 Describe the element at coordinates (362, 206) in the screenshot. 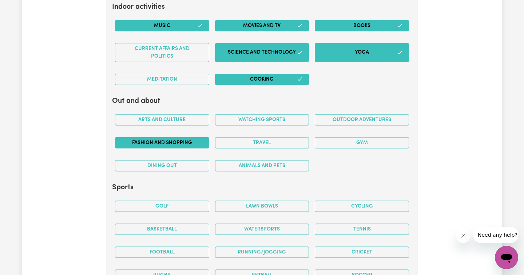

I see `button: Cycling` at that location.